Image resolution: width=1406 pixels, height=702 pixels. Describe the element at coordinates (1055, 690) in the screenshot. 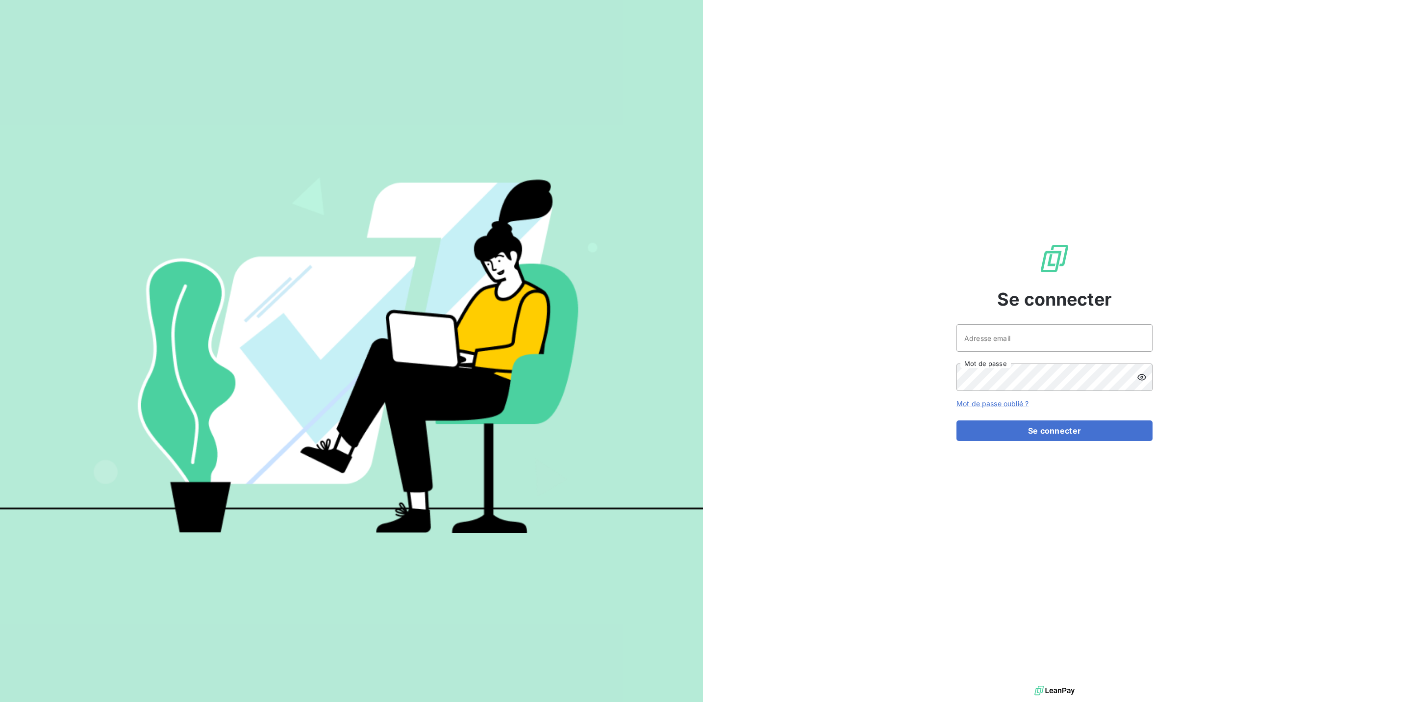

I see `img: logo` at that location.